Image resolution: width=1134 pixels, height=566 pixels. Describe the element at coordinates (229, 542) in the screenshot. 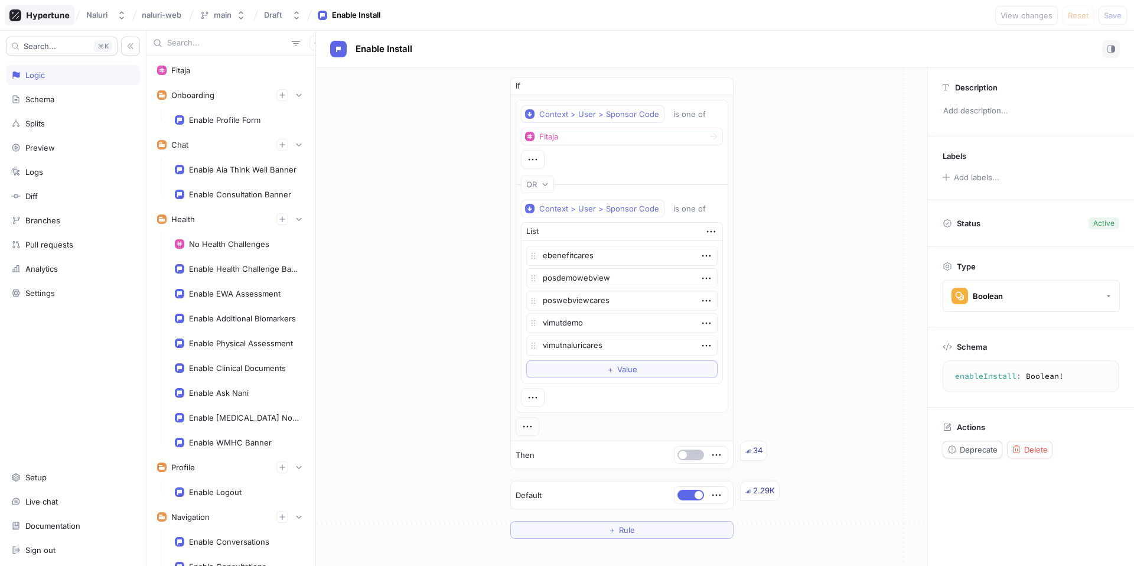

I see `div: Enable Conversations` at that location.